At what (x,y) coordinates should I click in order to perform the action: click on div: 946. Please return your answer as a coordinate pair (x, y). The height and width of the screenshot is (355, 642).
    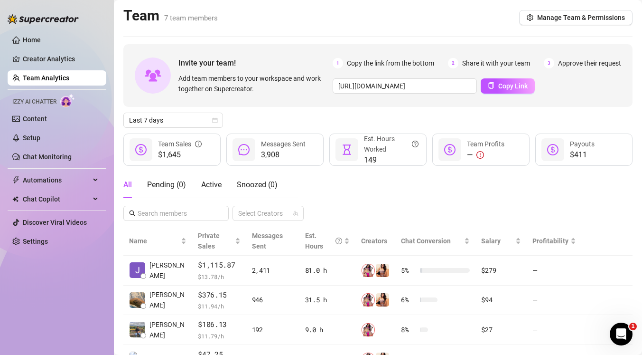
    Looking at the image, I should click on (273, 300).